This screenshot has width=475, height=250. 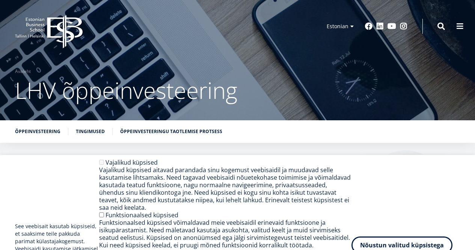 What do you see at coordinates (380, 26) in the screenshot?
I see `a: Linkedin` at bounding box center [380, 26].